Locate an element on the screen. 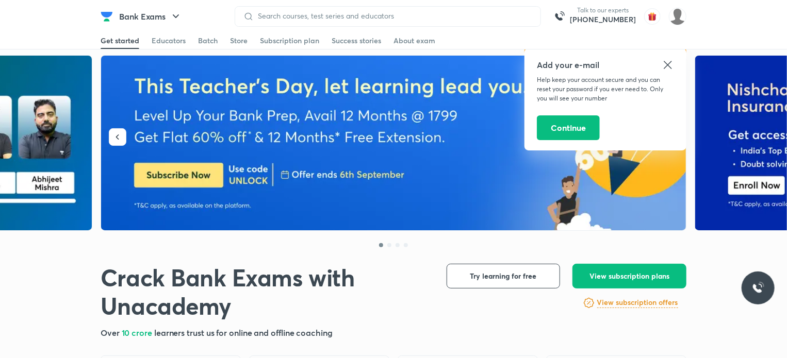 Image resolution: width=787 pixels, height=358 pixels. a: About exam is located at coordinates (414, 41).